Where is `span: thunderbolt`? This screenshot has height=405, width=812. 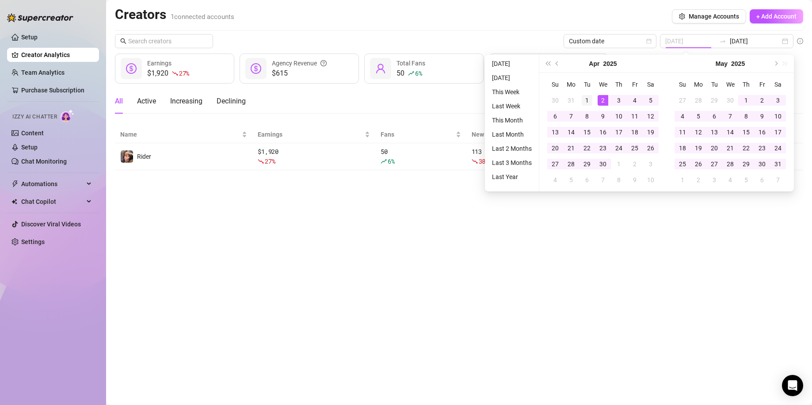 span: thunderbolt is located at coordinates (15, 184).